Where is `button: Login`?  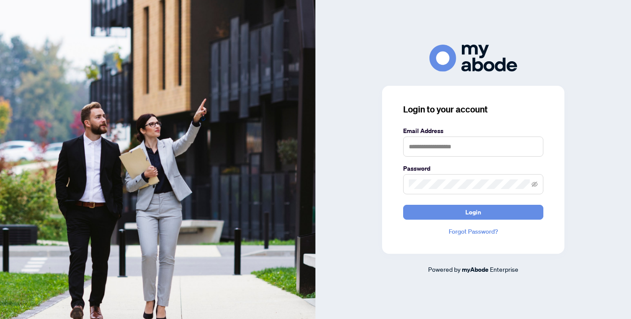
button: Login is located at coordinates (473, 213).